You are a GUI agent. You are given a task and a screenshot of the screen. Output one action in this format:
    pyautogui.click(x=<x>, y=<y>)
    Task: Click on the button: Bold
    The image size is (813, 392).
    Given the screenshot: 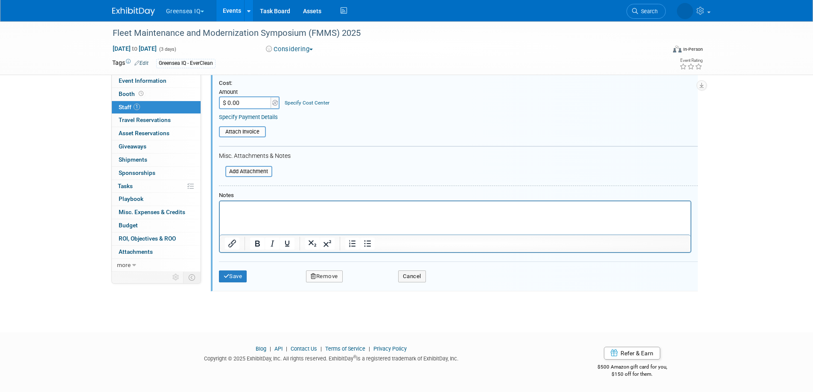 What is the action you would take?
    pyautogui.click(x=257, y=244)
    